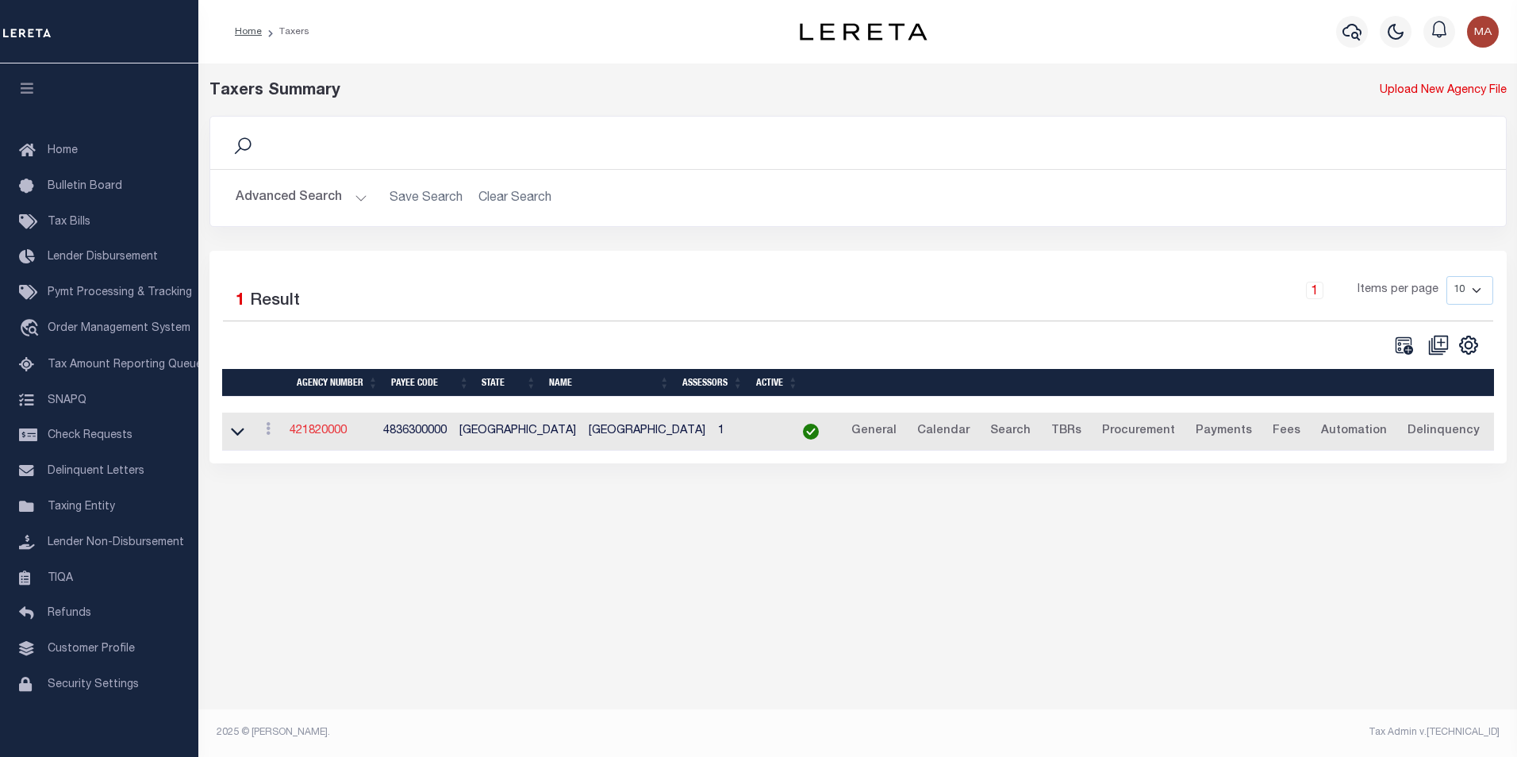  Describe the element at coordinates (302, 198) in the screenshot. I see `button: Advanced Search` at that location.